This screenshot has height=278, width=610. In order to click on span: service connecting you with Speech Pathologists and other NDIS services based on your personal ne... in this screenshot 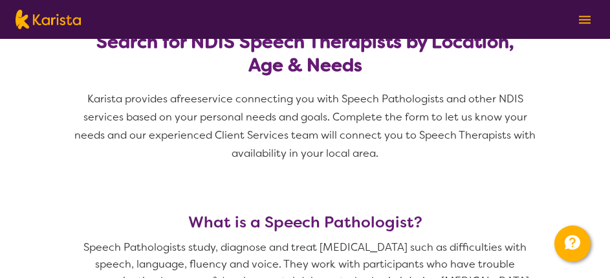, I will do `click(306, 126)`.